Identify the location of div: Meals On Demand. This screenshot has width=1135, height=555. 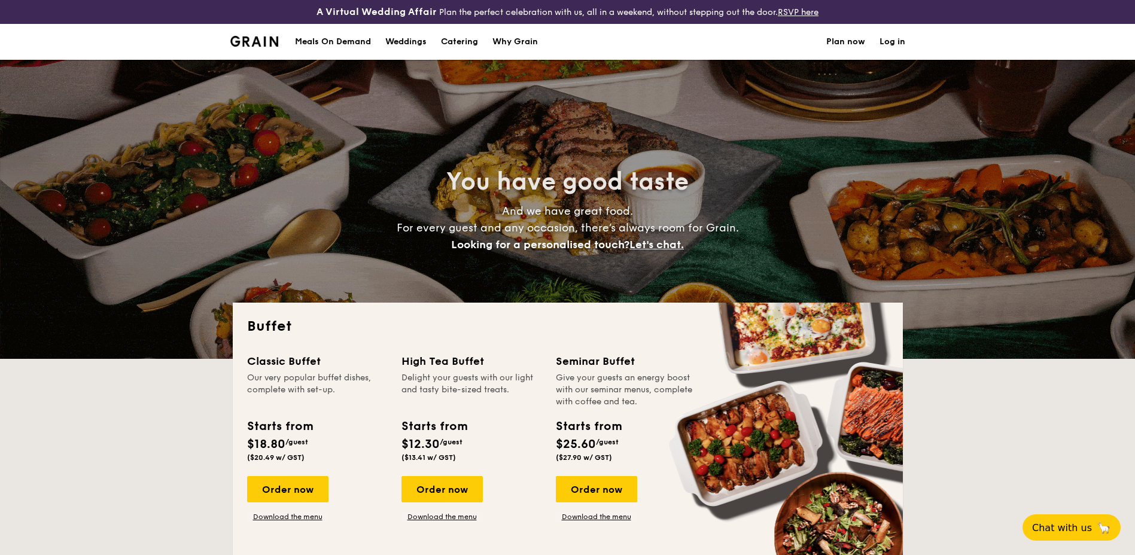
(333, 42).